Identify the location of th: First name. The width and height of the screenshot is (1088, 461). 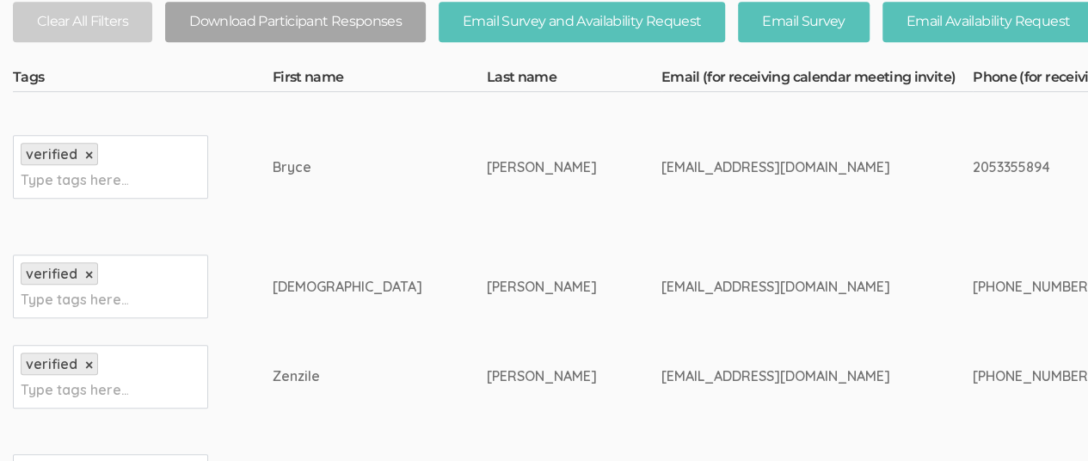
(379, 80).